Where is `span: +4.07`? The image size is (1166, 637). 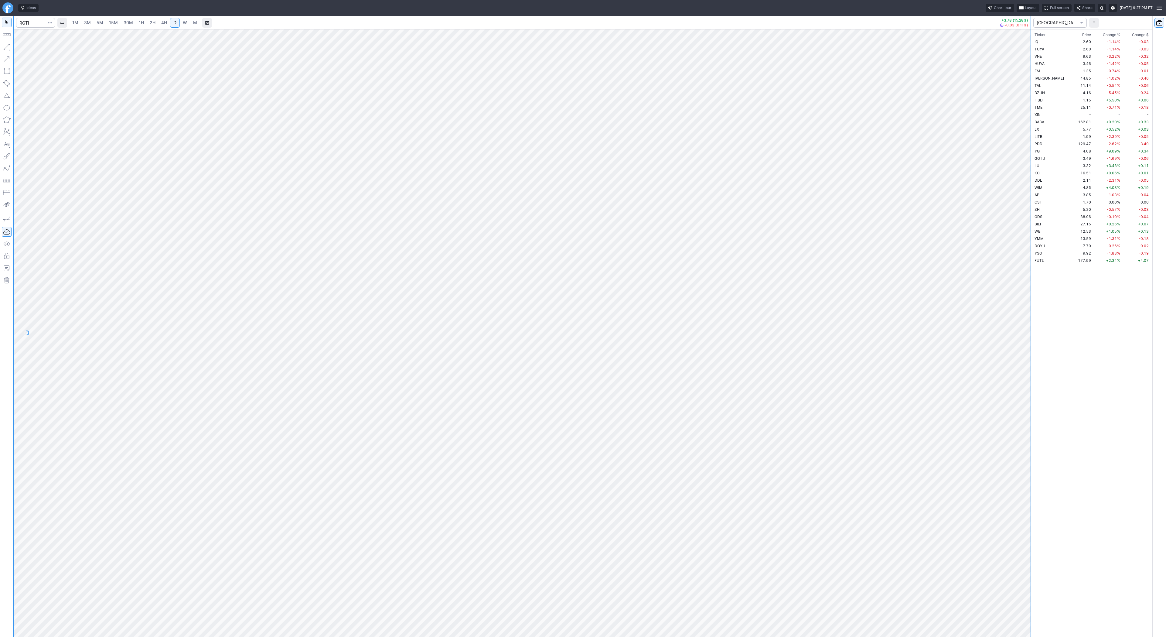 span: +4.07 is located at coordinates (1143, 260).